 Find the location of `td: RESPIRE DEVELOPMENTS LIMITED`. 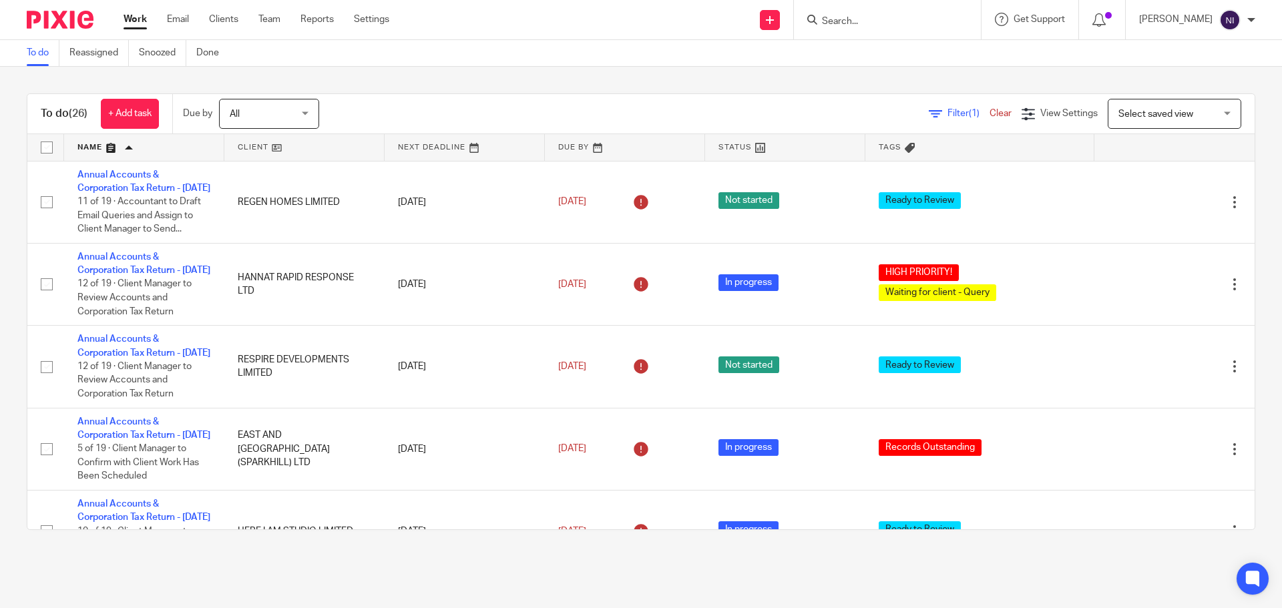

td: RESPIRE DEVELOPMENTS LIMITED is located at coordinates (305, 367).